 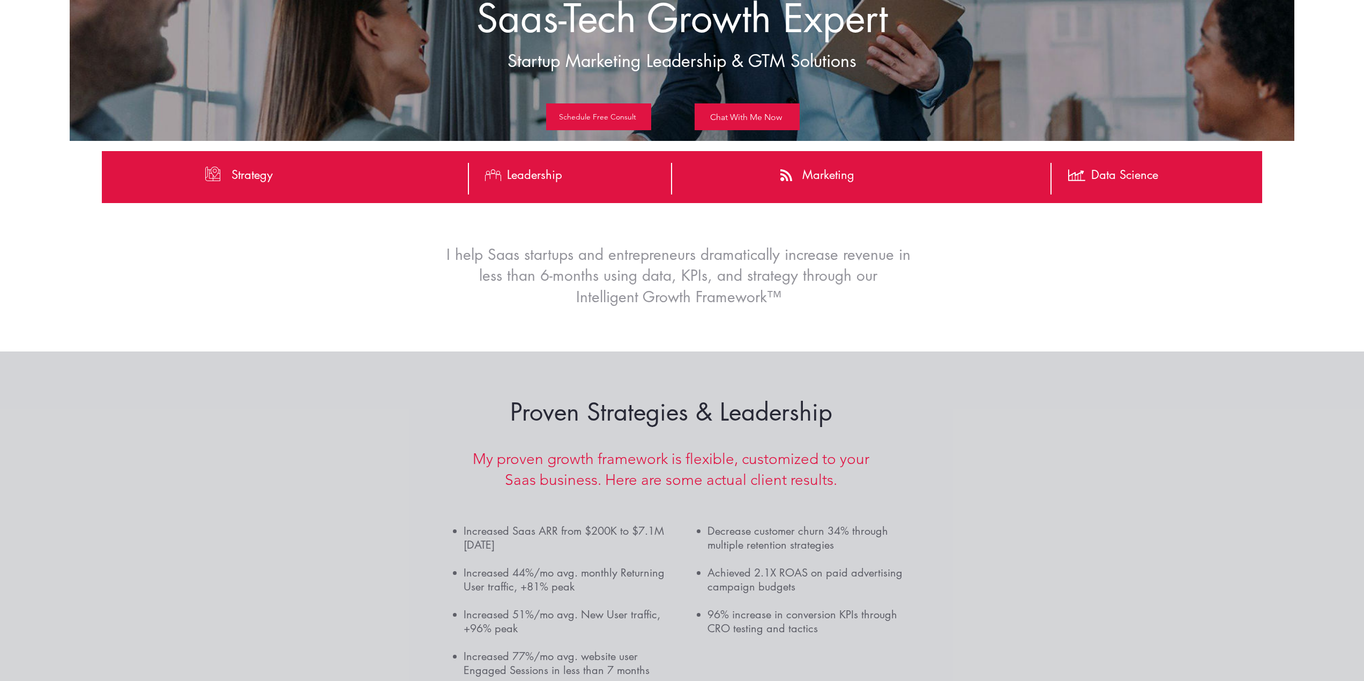 I want to click on span: 96% increase in conversion KPIs through CRO testing and tactics, so click(x=802, y=622).